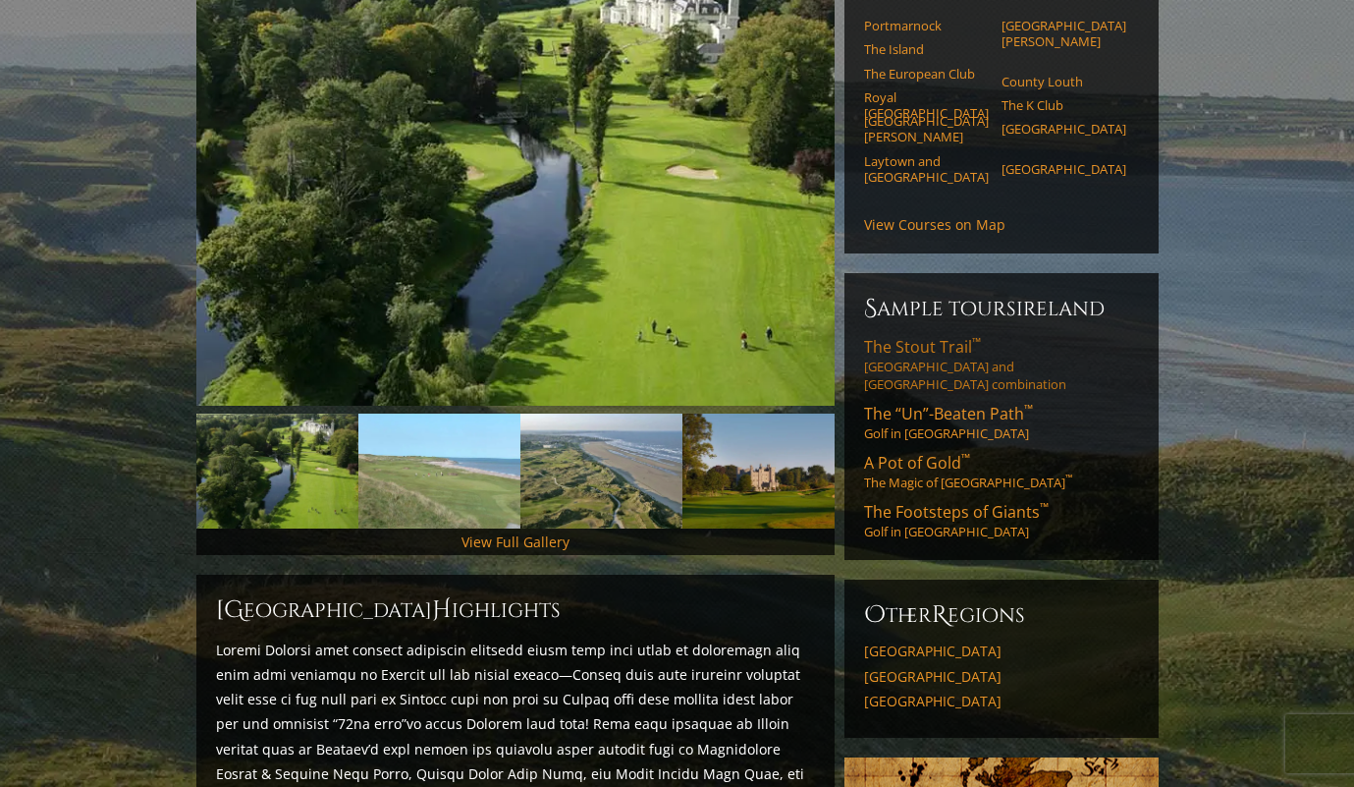  I want to click on a: The K Club, so click(1064, 105).